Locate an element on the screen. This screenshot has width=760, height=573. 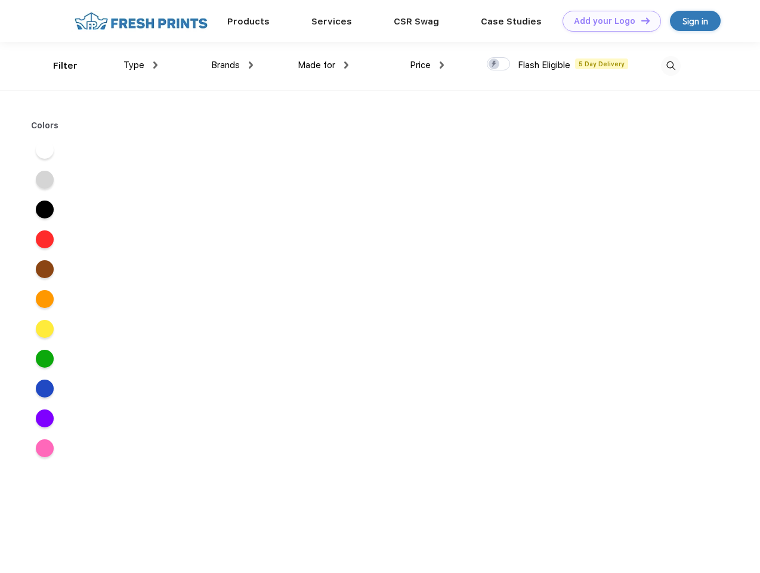
span: Made for is located at coordinates (316, 65).